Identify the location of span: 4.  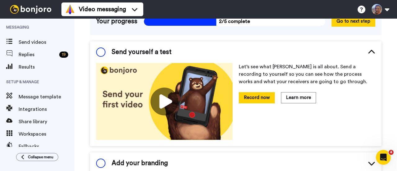
(391, 152).